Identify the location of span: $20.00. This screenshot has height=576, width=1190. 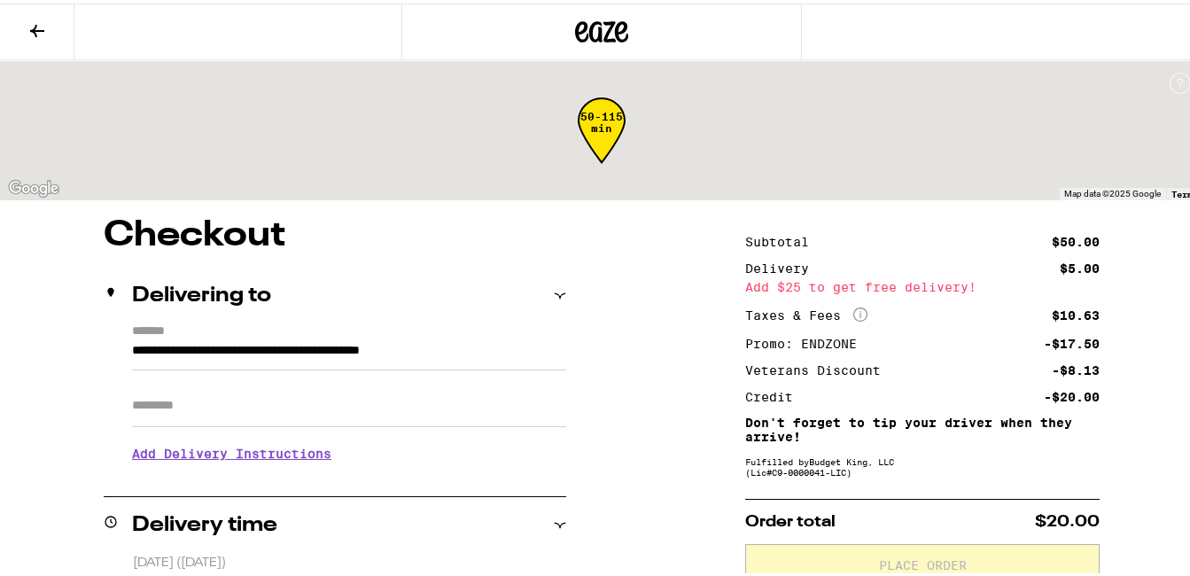
(1066, 518).